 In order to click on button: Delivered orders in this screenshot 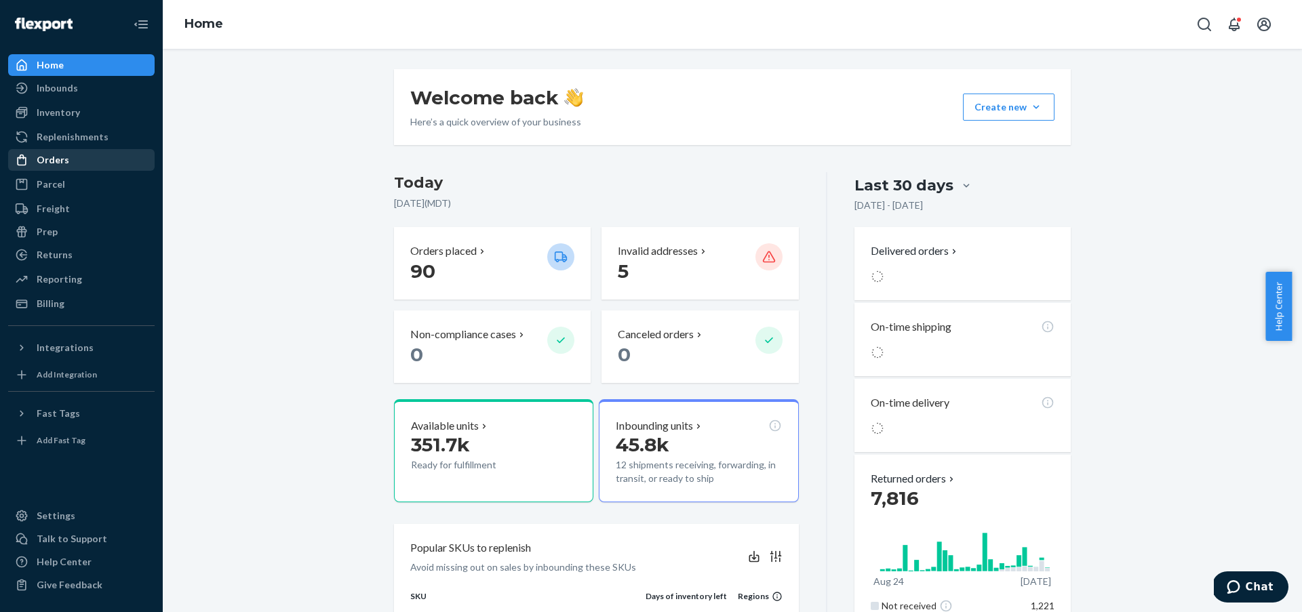, I will do `click(915, 251)`.